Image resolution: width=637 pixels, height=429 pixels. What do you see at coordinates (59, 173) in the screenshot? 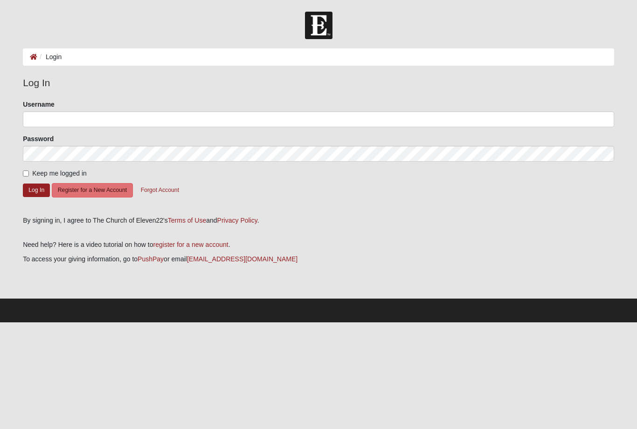
I see `span: Keep me logged in` at bounding box center [59, 173].